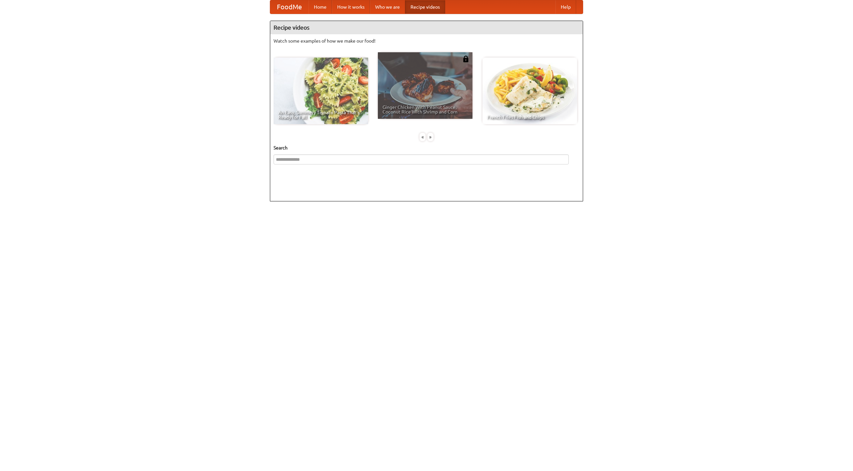 The image size is (853, 471). I want to click on a: An Easy, Summery Tomato Pasta That's Ready for Fall, so click(321, 91).